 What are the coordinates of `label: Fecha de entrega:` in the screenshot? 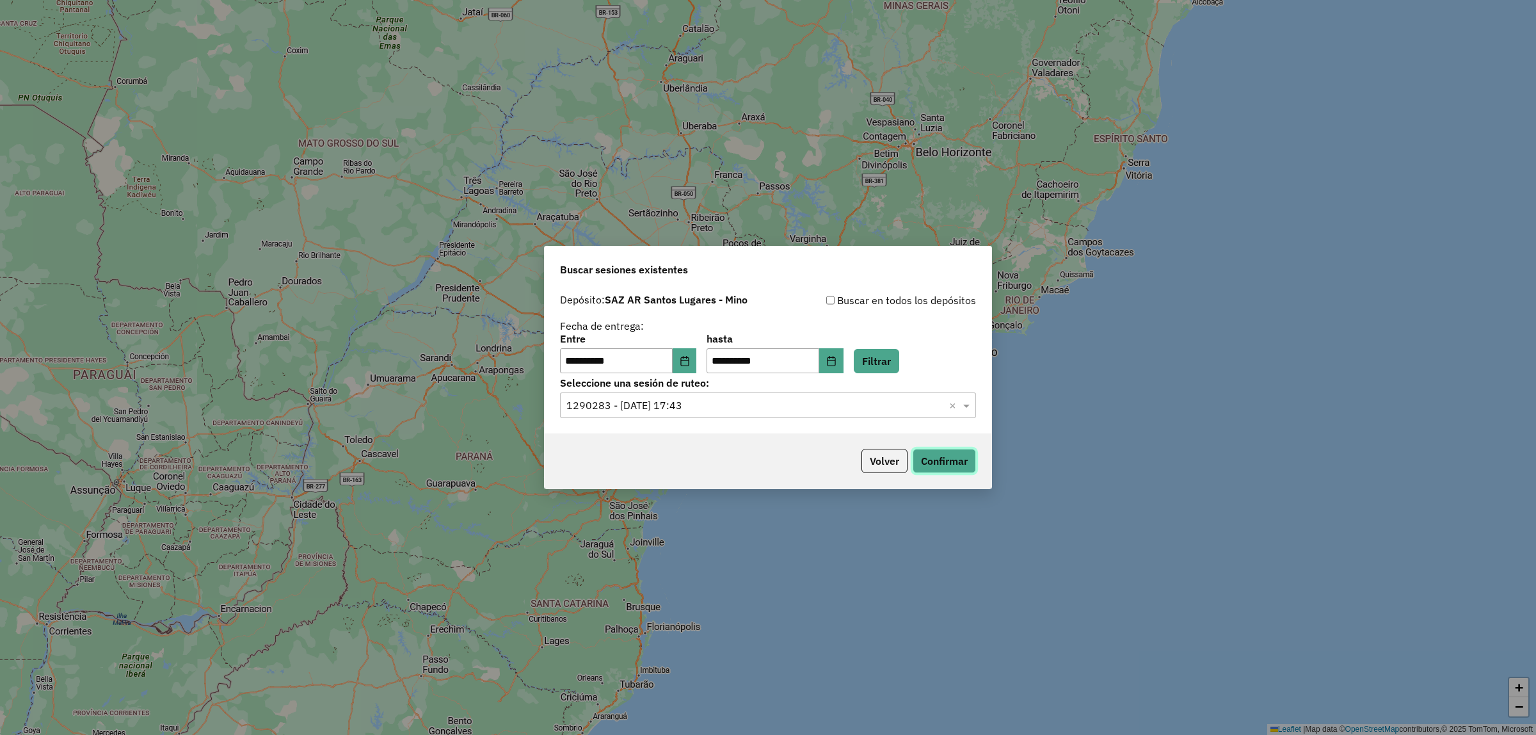 It's located at (602, 326).